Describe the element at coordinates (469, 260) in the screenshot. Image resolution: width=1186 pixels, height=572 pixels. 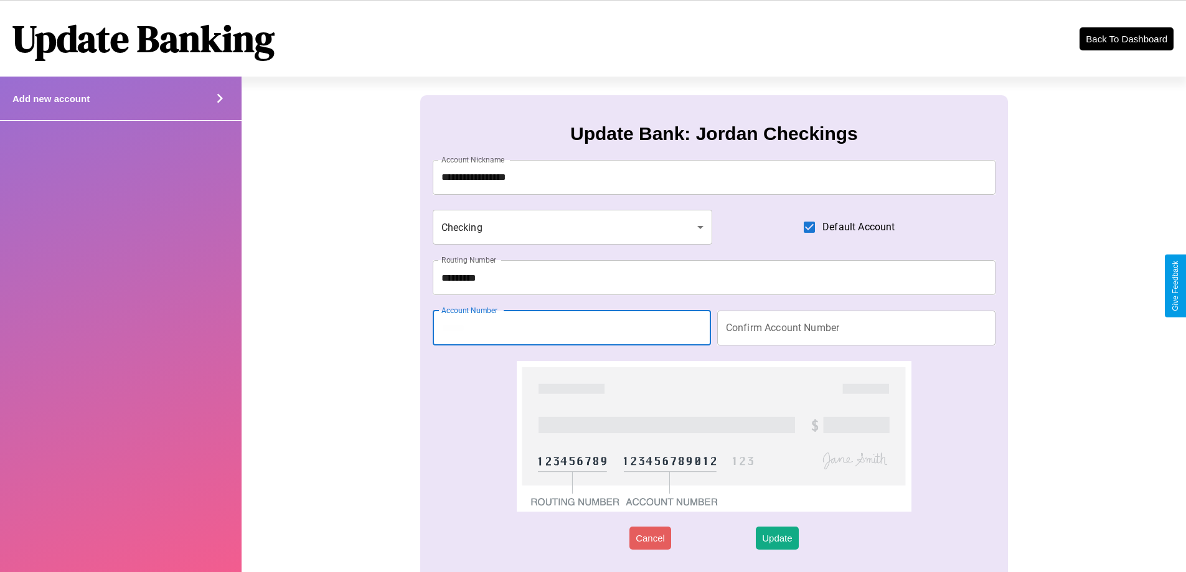
I see `label: Routing Number` at that location.